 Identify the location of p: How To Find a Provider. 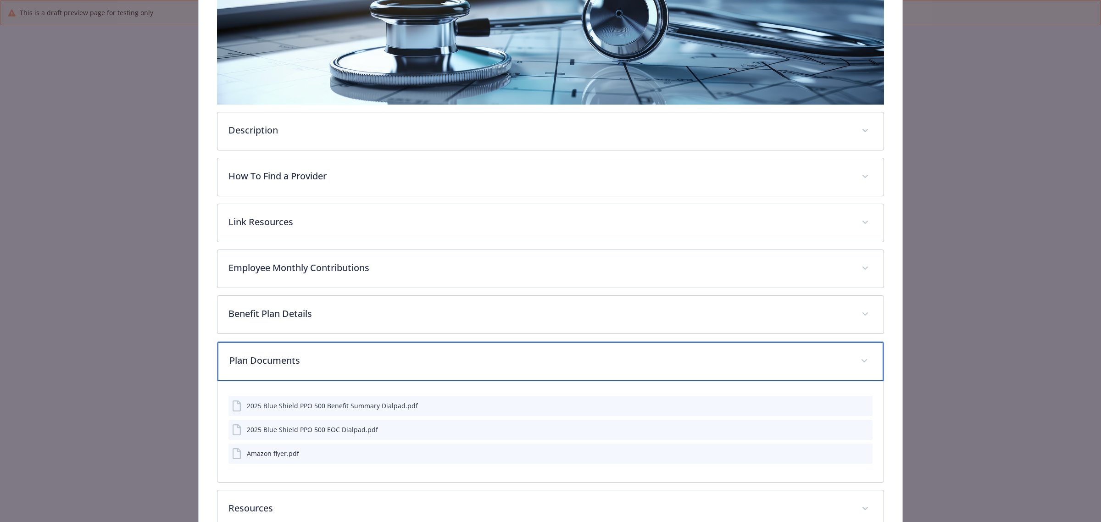
(539, 176).